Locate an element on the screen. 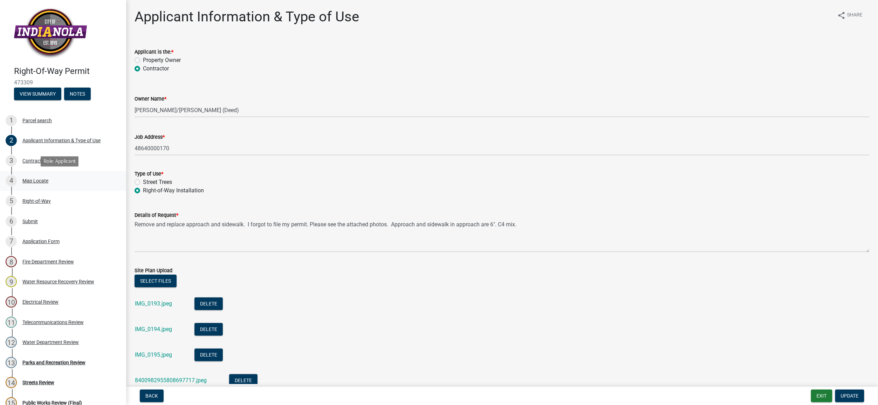 The image size is (878, 405). wm-modal-confirm: Notes is located at coordinates (77, 94).